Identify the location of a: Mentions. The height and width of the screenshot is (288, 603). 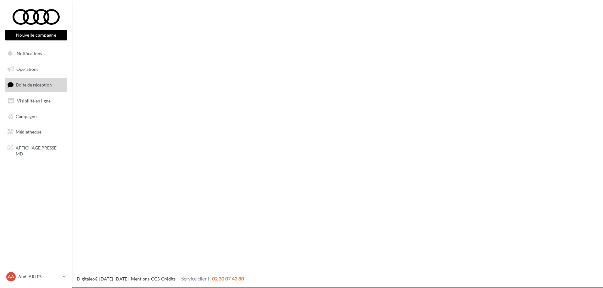
(140, 279).